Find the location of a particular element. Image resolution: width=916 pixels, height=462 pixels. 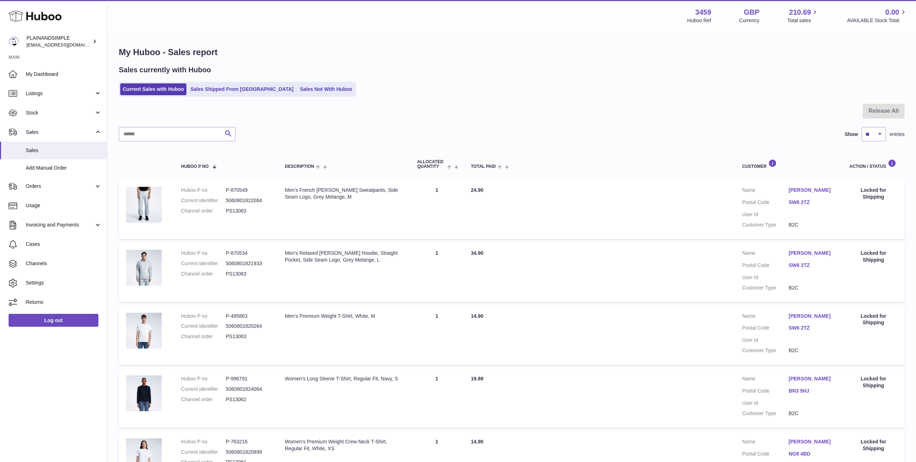

dd: 5060801824064 is located at coordinates (248, 389).